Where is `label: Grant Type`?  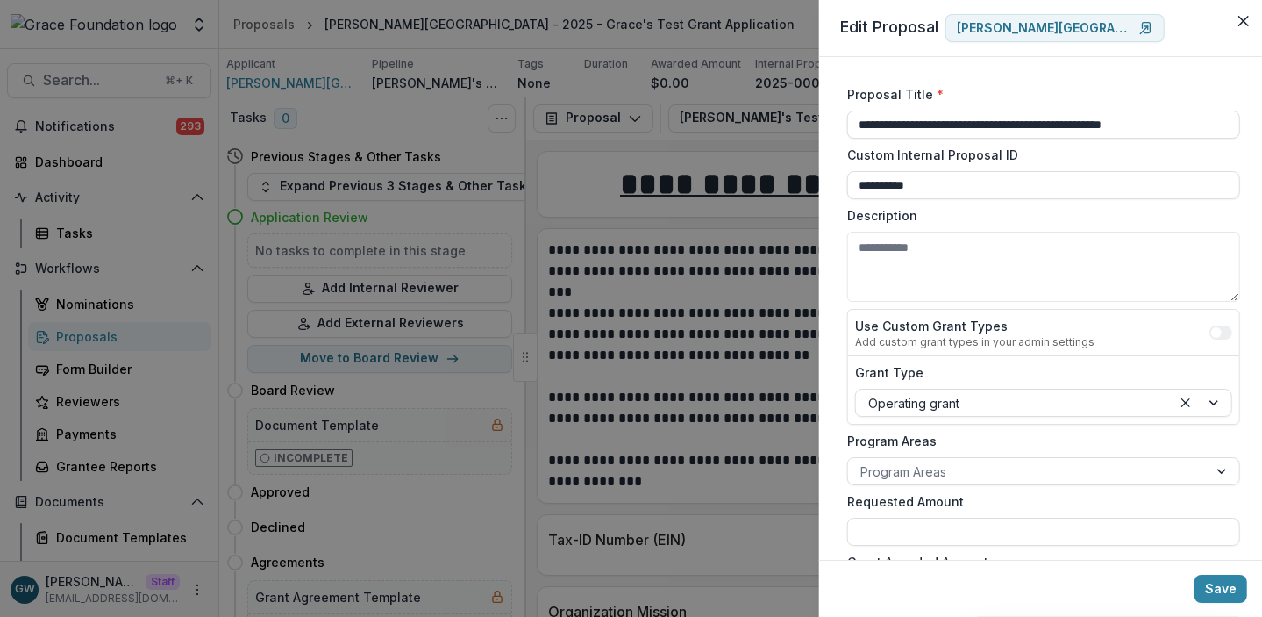 label: Grant Type is located at coordinates (1038, 372).